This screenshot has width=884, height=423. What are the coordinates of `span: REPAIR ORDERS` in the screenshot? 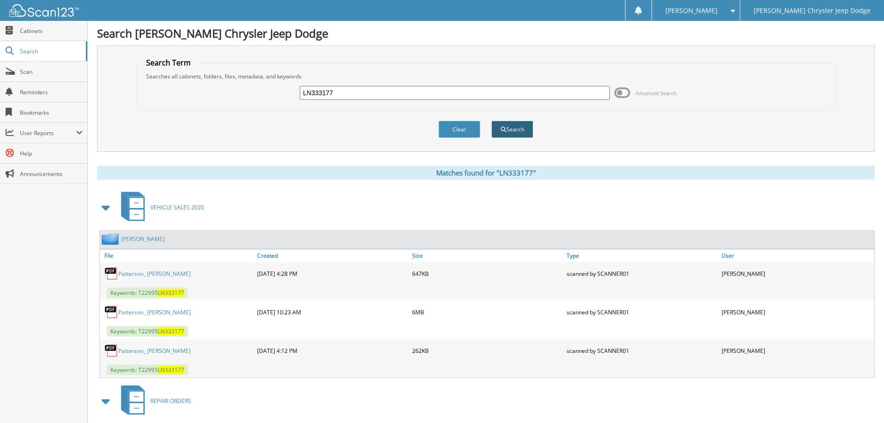 It's located at (171, 400).